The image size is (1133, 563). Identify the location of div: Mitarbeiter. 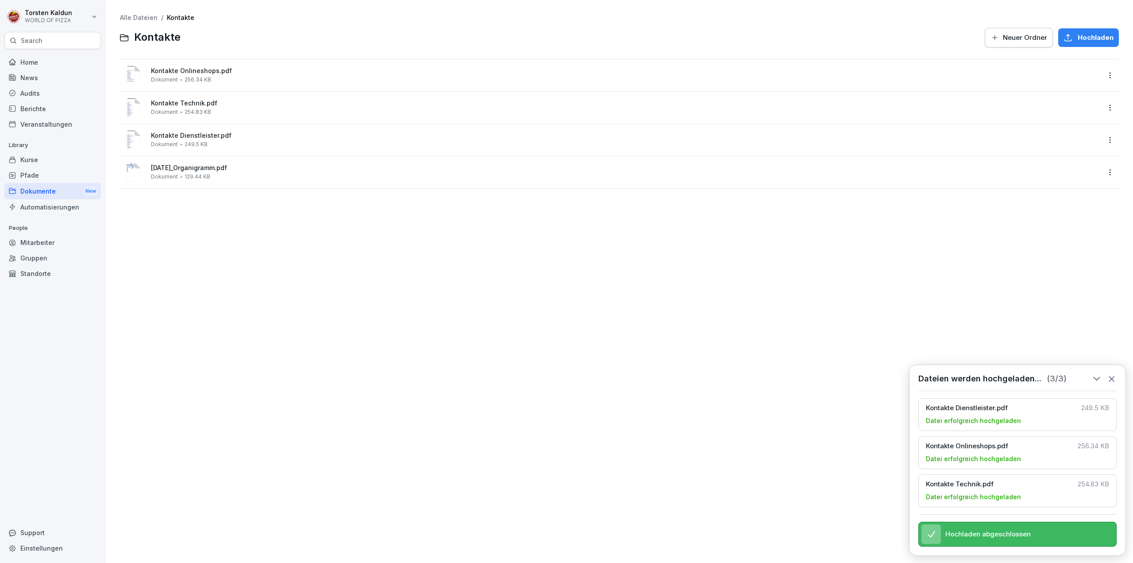
(53, 242).